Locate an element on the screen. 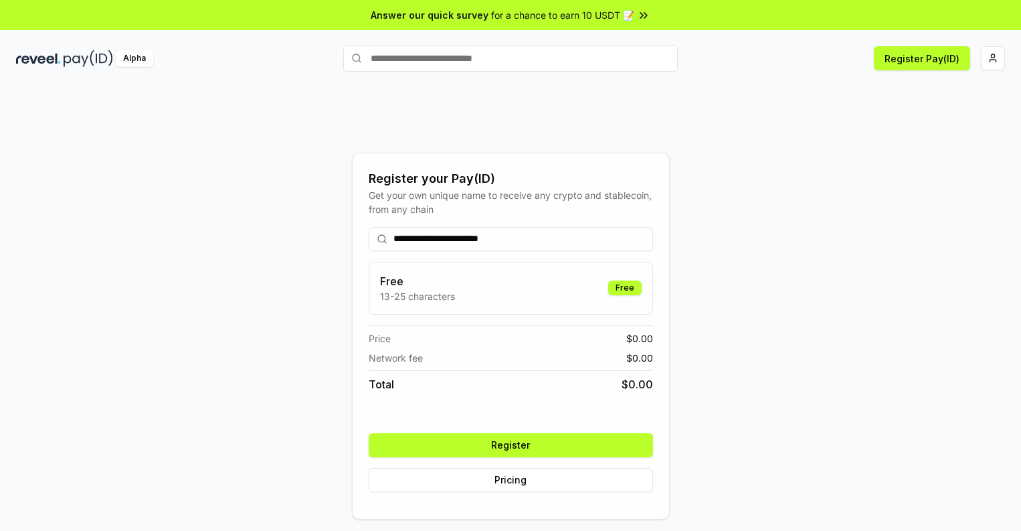 This screenshot has width=1021, height=531. span: Price is located at coordinates (380, 338).